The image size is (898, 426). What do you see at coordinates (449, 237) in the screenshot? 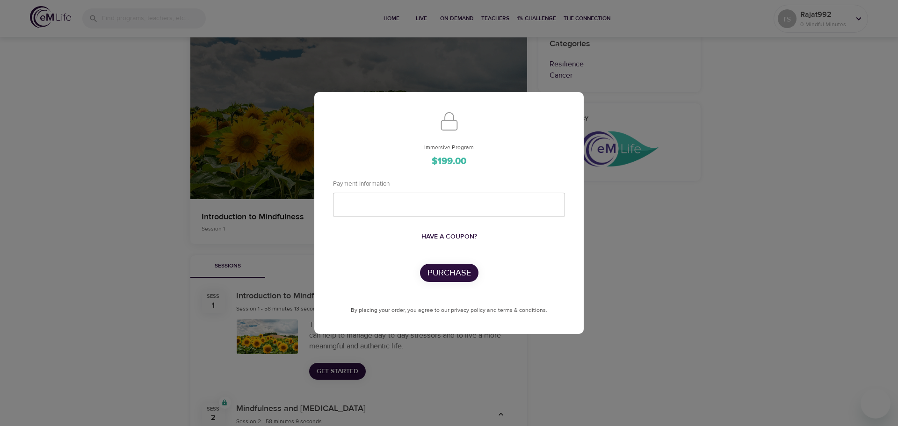
I see `span: Have a coupon?` at bounding box center [449, 237].